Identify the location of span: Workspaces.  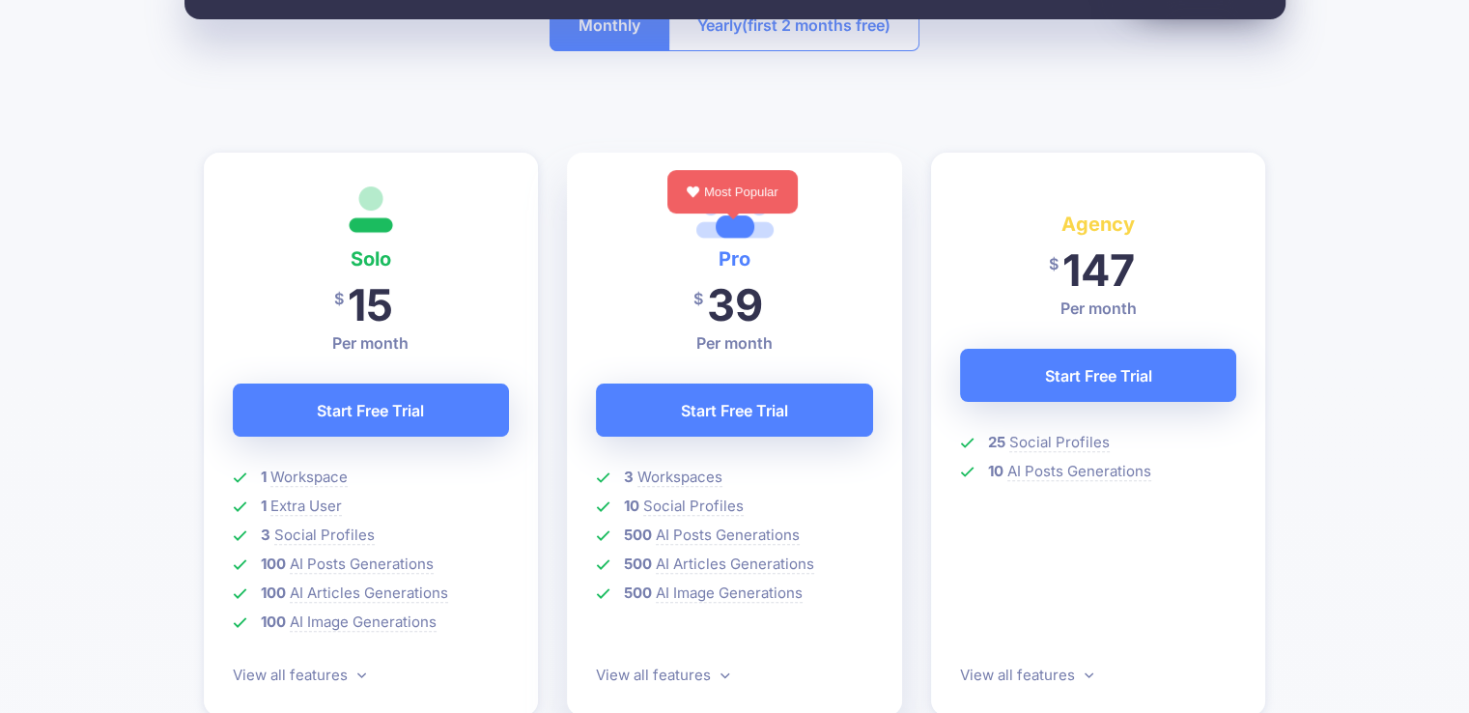
(680, 477).